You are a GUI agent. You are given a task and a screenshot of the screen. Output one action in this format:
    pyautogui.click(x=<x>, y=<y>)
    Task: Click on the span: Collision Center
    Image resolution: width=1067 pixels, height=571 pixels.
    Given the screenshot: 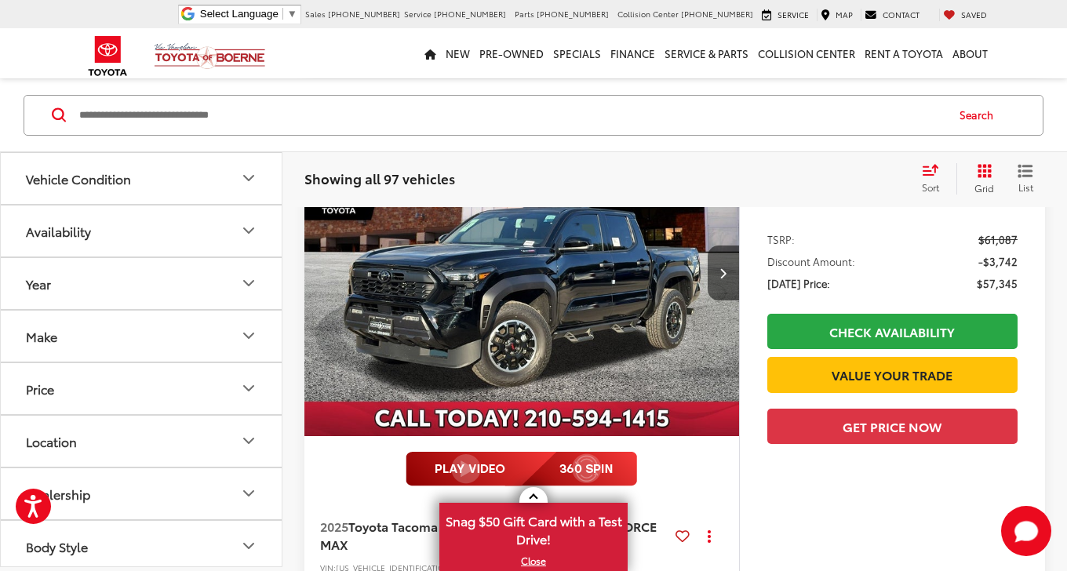 What is the action you would take?
    pyautogui.click(x=648, y=13)
    